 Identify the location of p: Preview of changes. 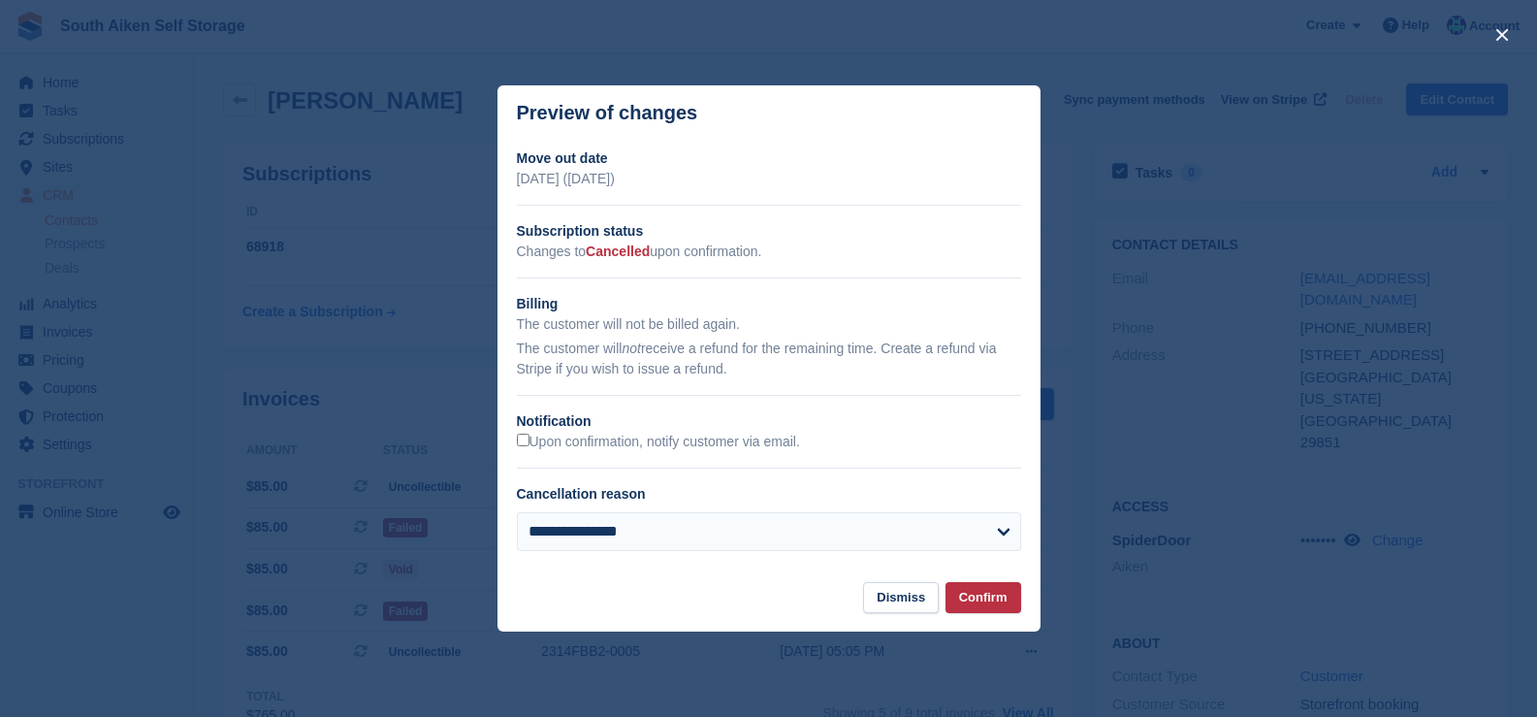
(607, 113).